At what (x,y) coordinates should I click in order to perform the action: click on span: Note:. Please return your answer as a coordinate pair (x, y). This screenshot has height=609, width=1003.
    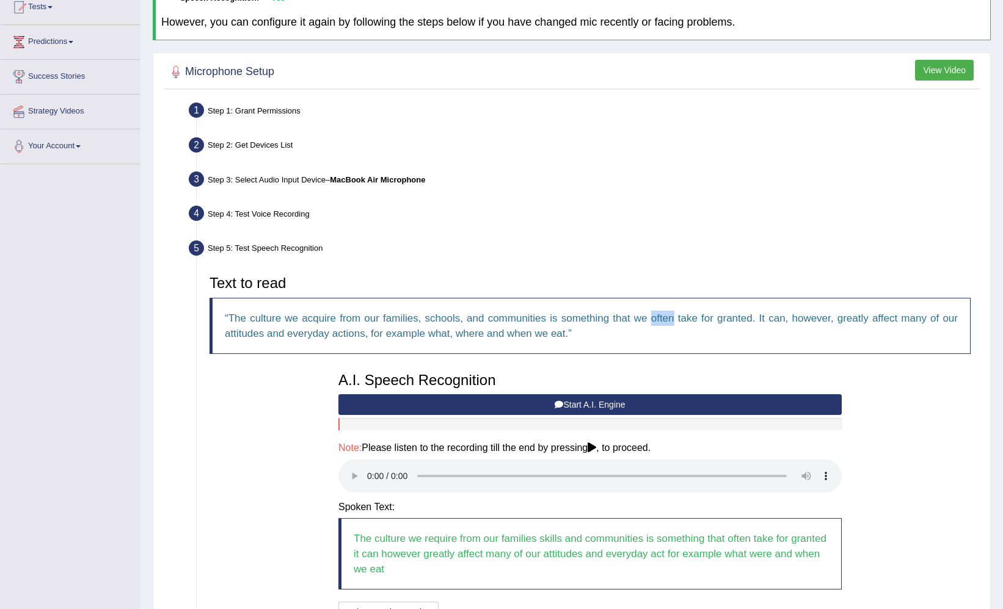
    Looking at the image, I should click on (350, 448).